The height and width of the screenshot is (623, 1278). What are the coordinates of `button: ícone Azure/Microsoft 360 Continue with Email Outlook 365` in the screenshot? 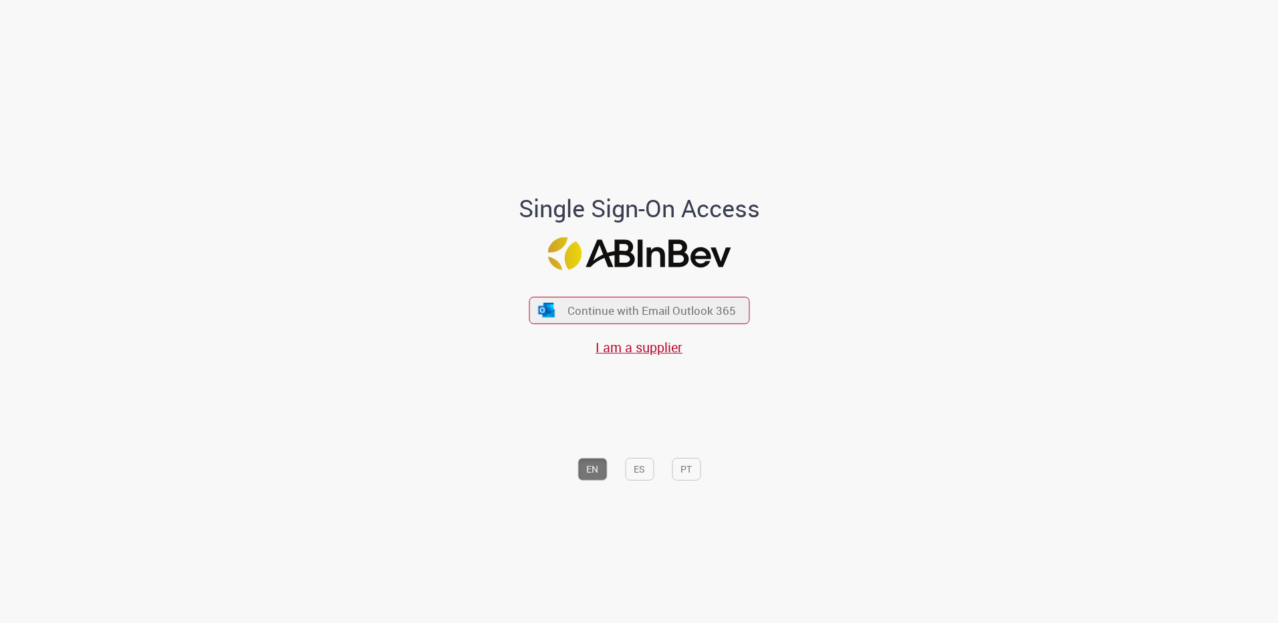 It's located at (639, 310).